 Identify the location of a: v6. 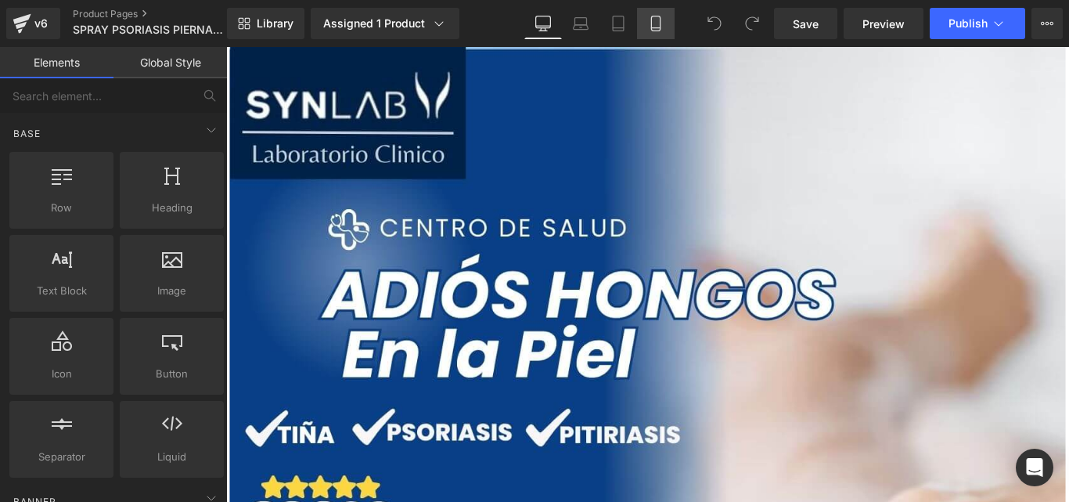
(33, 23).